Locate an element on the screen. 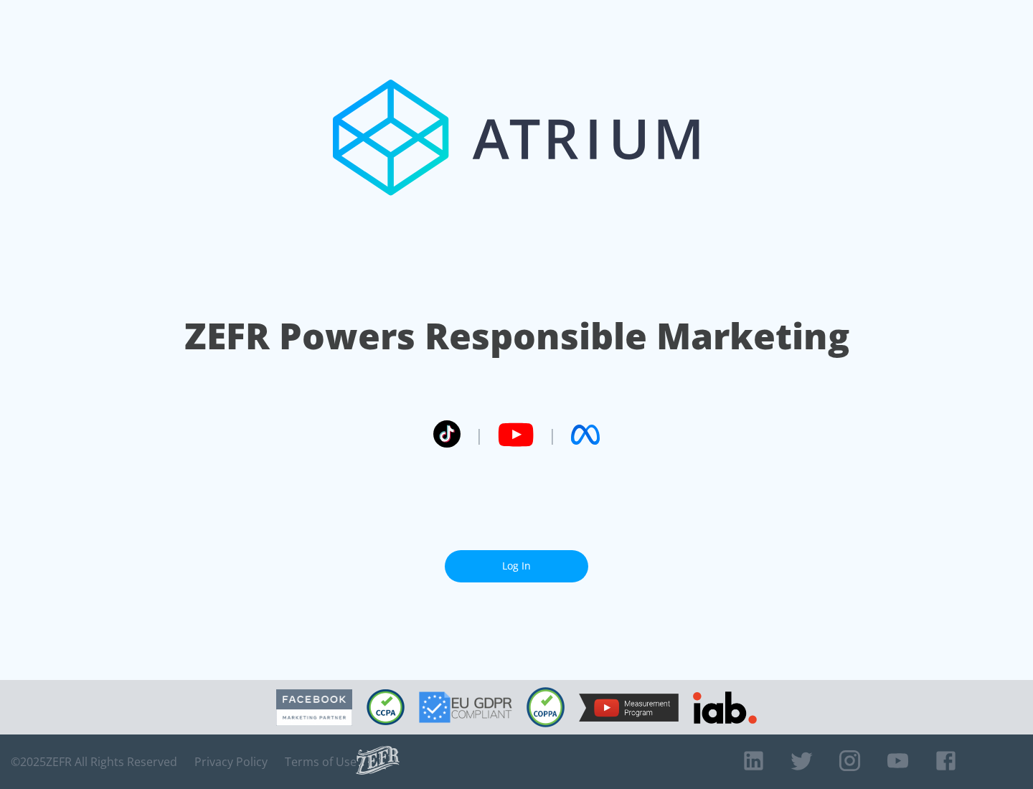 The image size is (1033, 789). img: COPPA Compliant is located at coordinates (545, 708).